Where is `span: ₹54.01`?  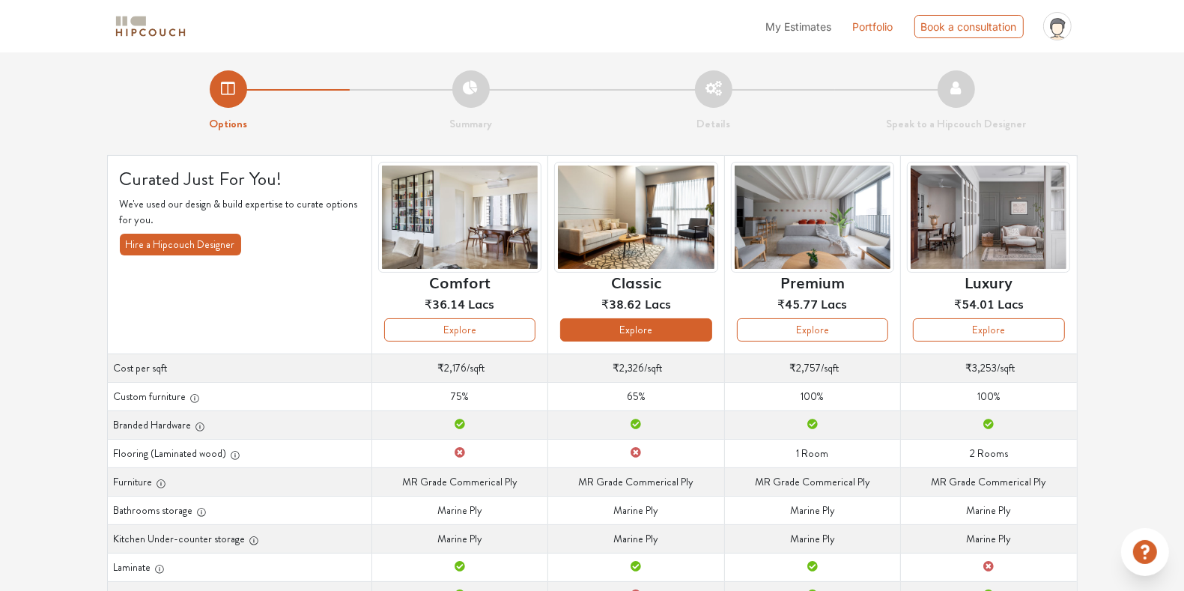
span: ₹54.01 is located at coordinates (974, 303).